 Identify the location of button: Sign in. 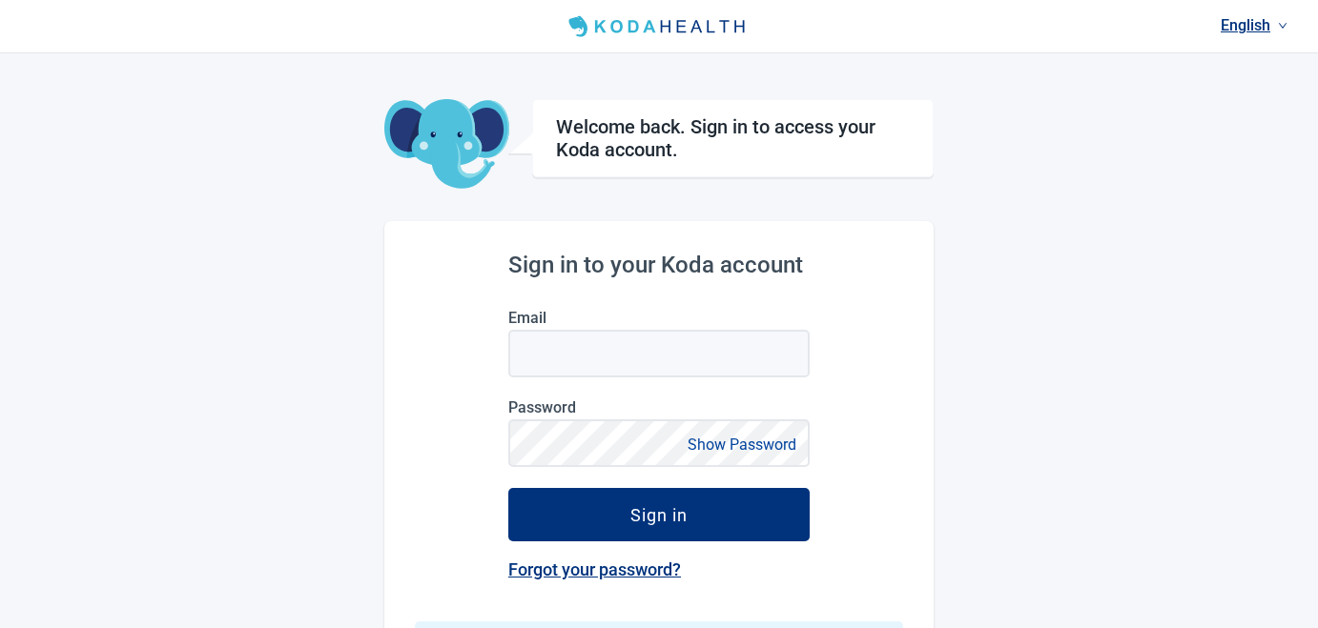
(659, 515).